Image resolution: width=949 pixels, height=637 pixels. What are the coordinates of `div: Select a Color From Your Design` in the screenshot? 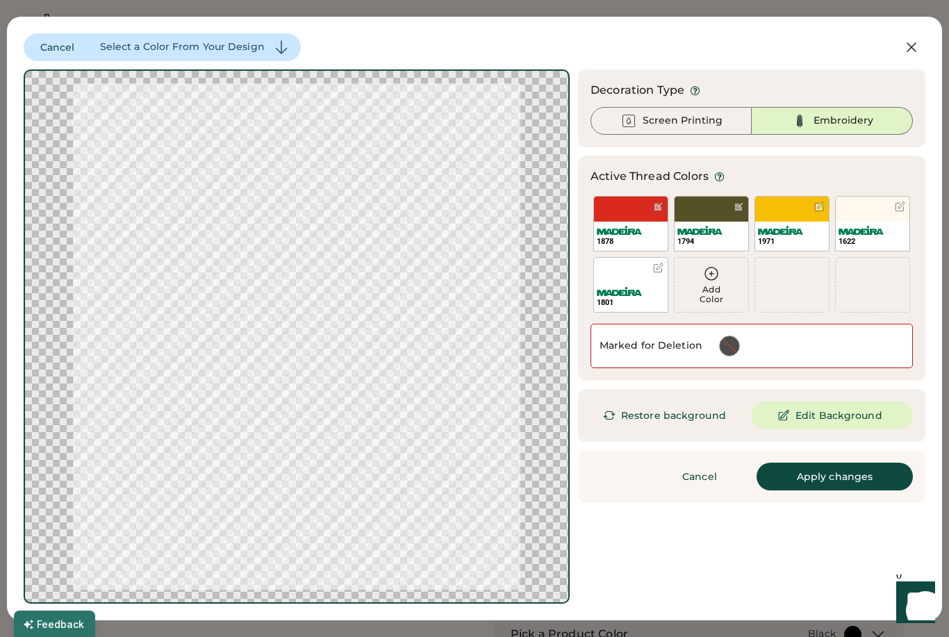 It's located at (182, 47).